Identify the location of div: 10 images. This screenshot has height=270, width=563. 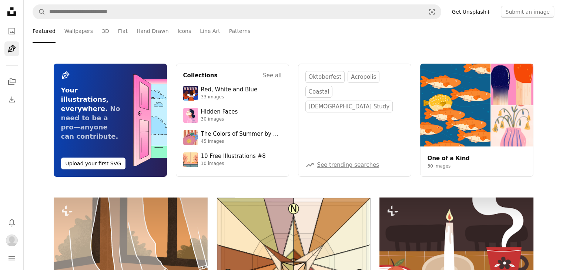
(233, 164).